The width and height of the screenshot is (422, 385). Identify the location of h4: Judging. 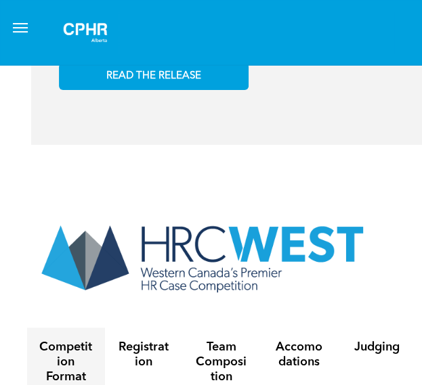
(376, 347).